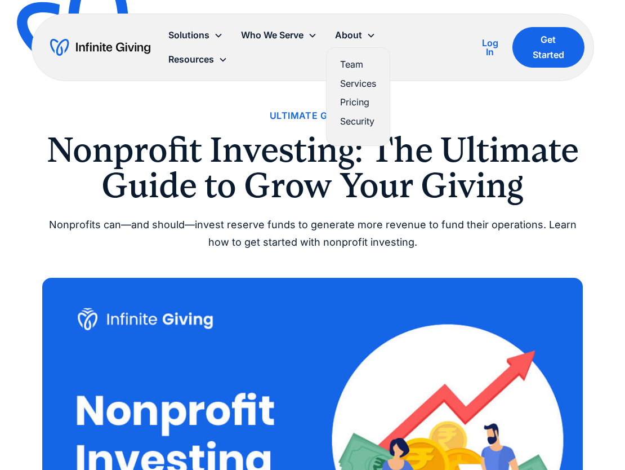  What do you see at coordinates (358, 64) in the screenshot?
I see `a: Team` at bounding box center [358, 64].